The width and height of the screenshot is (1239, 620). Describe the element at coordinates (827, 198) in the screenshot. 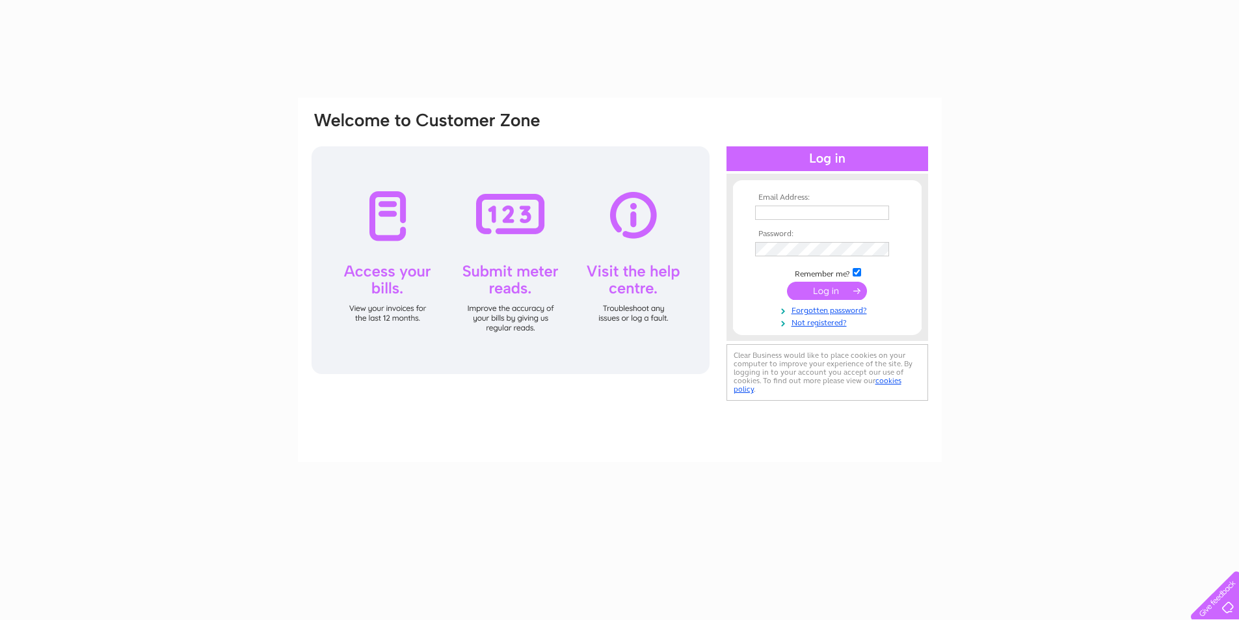

I see `th: Email Address:` at that location.